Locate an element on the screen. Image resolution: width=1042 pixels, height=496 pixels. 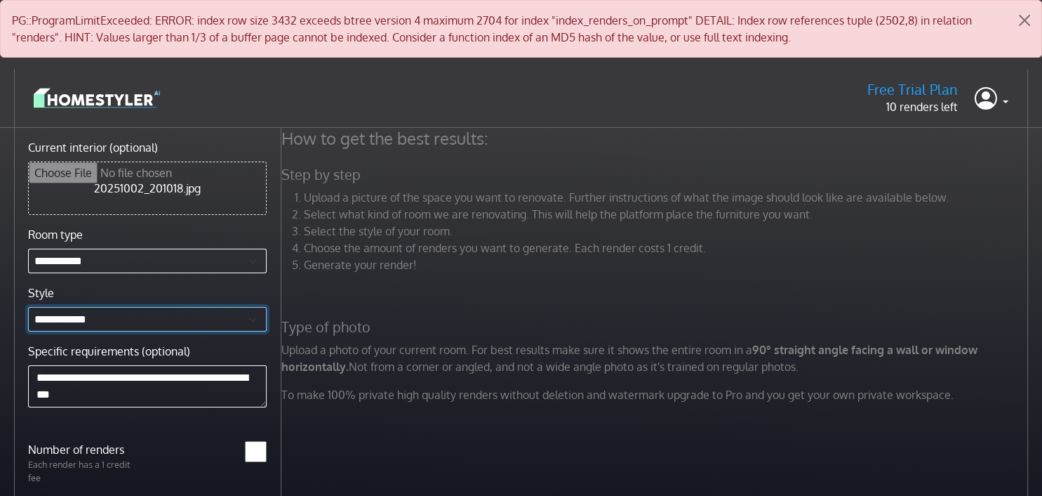
li: Upload a picture of the space you want to renovate. Further instructions of what the image should... is located at coordinates (668, 197).